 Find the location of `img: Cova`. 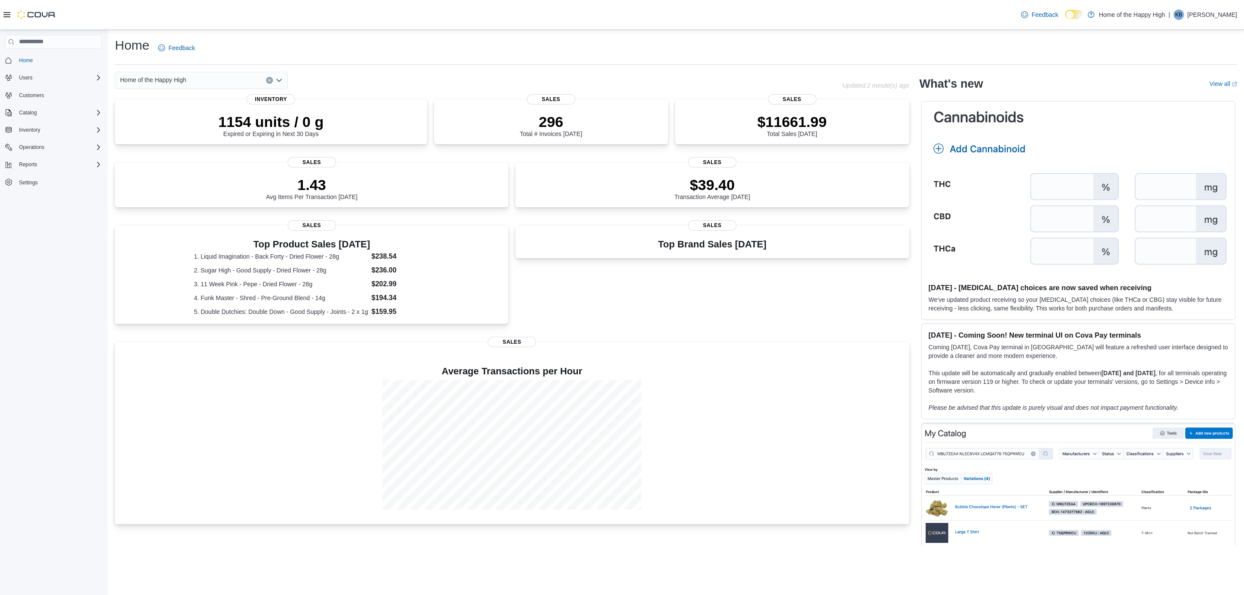

img: Cova is located at coordinates (37, 15).